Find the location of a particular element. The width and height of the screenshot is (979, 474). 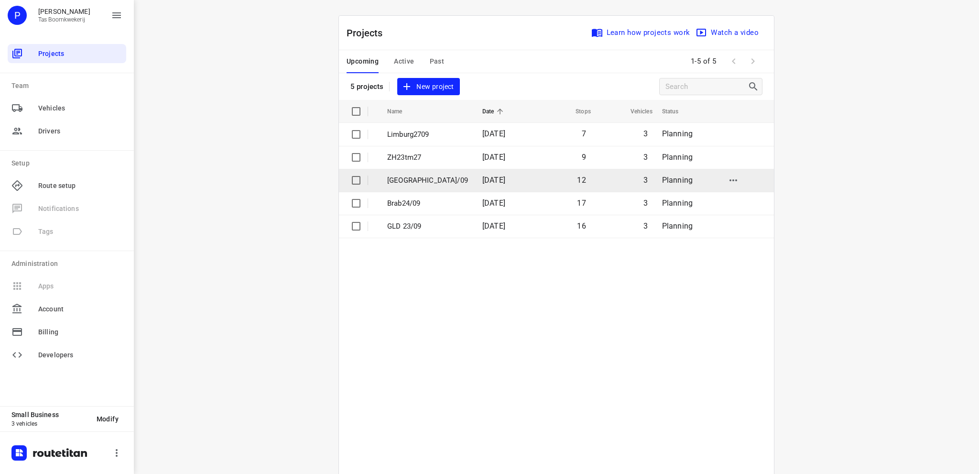

span: 16 is located at coordinates (581, 226).